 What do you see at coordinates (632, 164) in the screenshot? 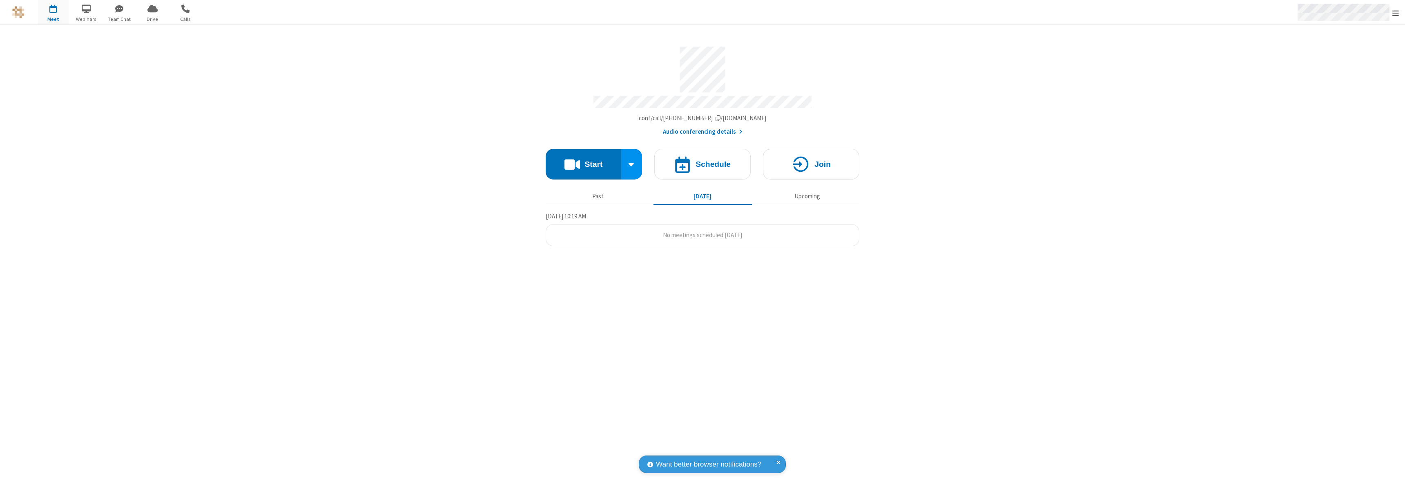
I see `div: Start conference options` at bounding box center [632, 164].